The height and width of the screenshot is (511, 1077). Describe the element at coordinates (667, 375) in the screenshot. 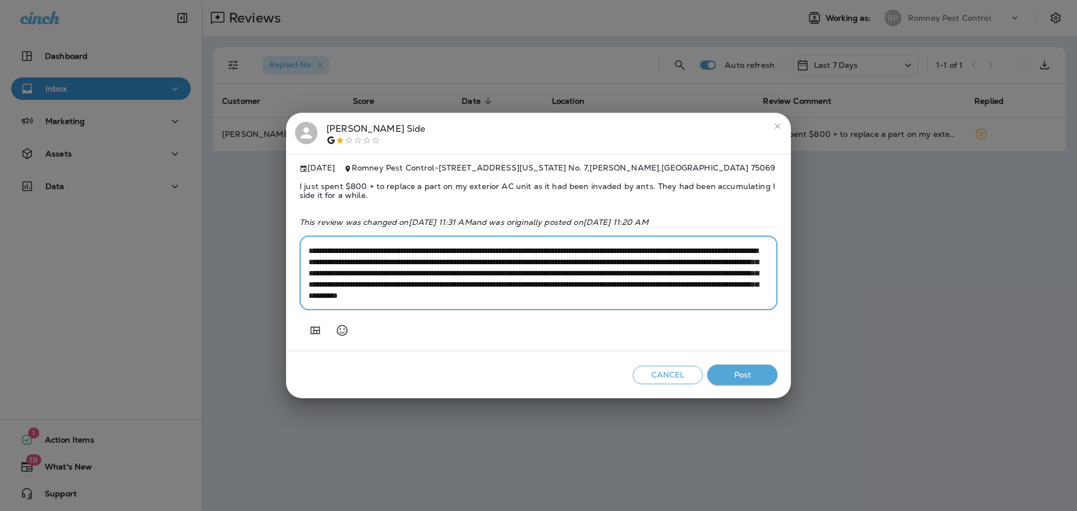

I see `button: Cancel` at that location.